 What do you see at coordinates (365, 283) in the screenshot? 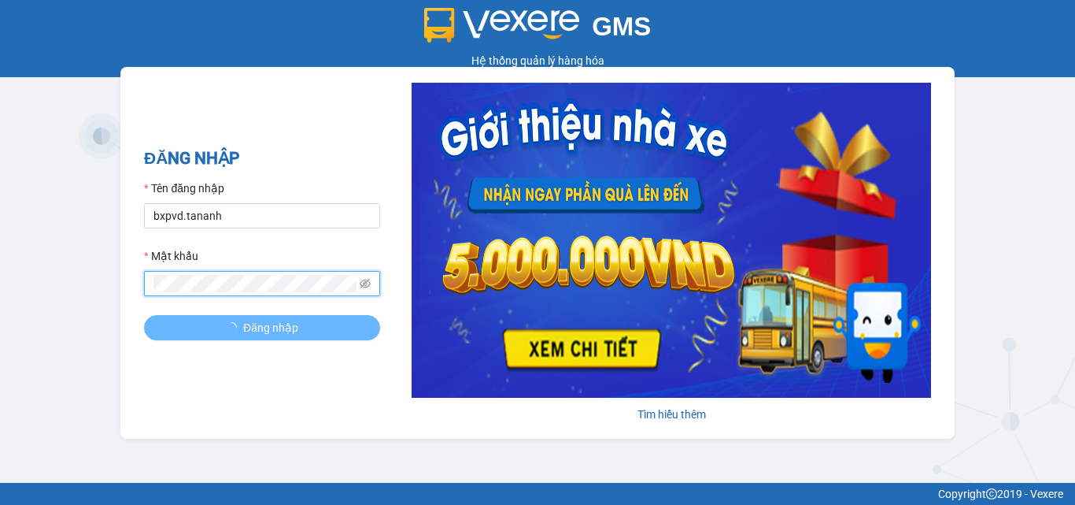
I see `span: eye-invisible` at bounding box center [365, 283].